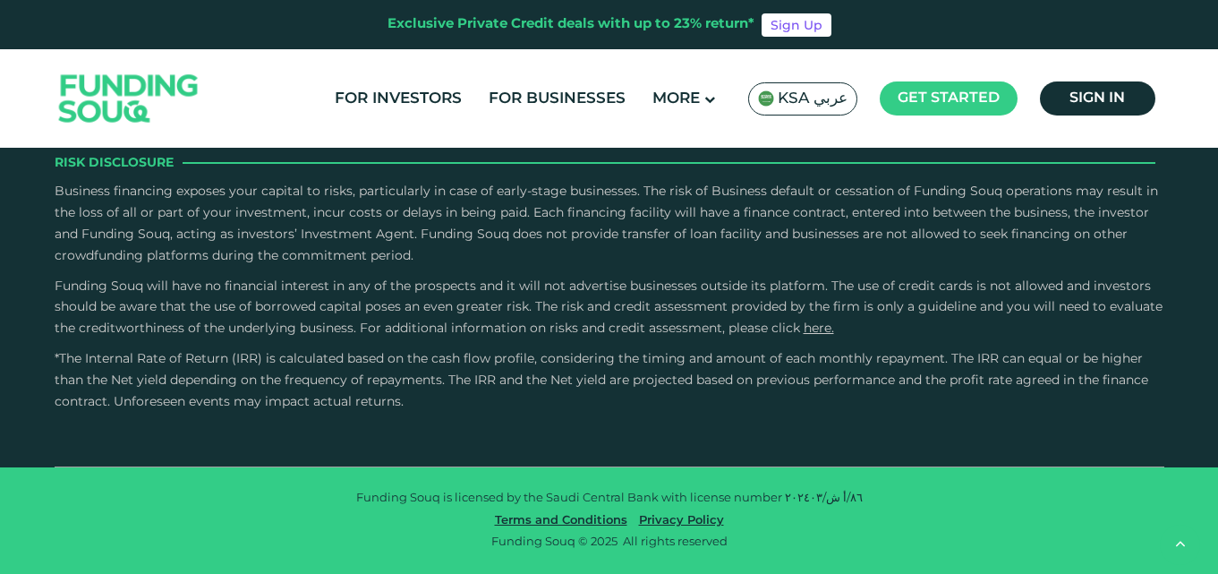  I want to click on a: here., so click(819, 328).